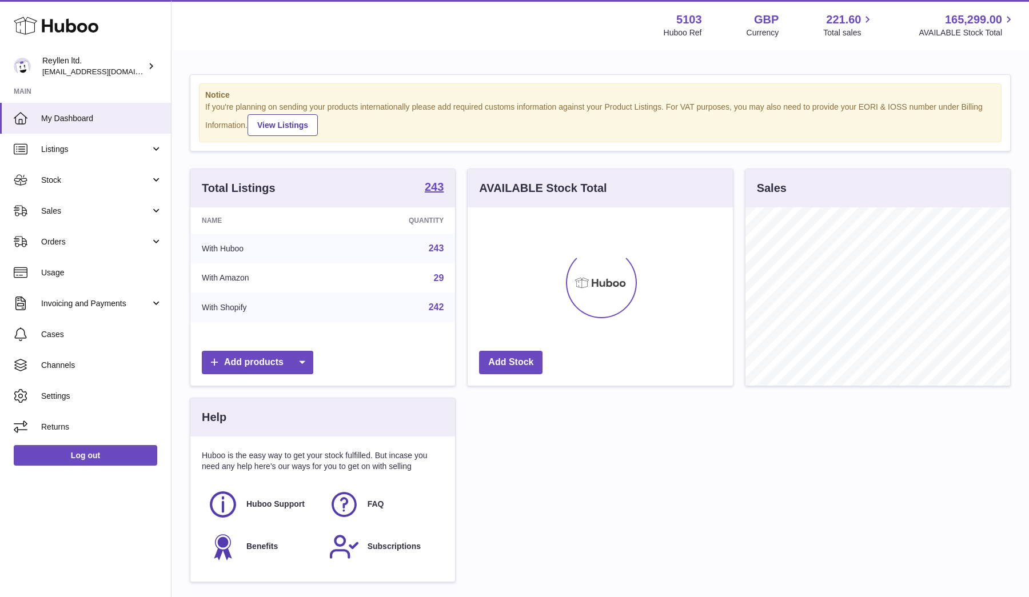 The height and width of the screenshot is (597, 1029). Describe the element at coordinates (95, 242) in the screenshot. I see `span: Orders` at that location.